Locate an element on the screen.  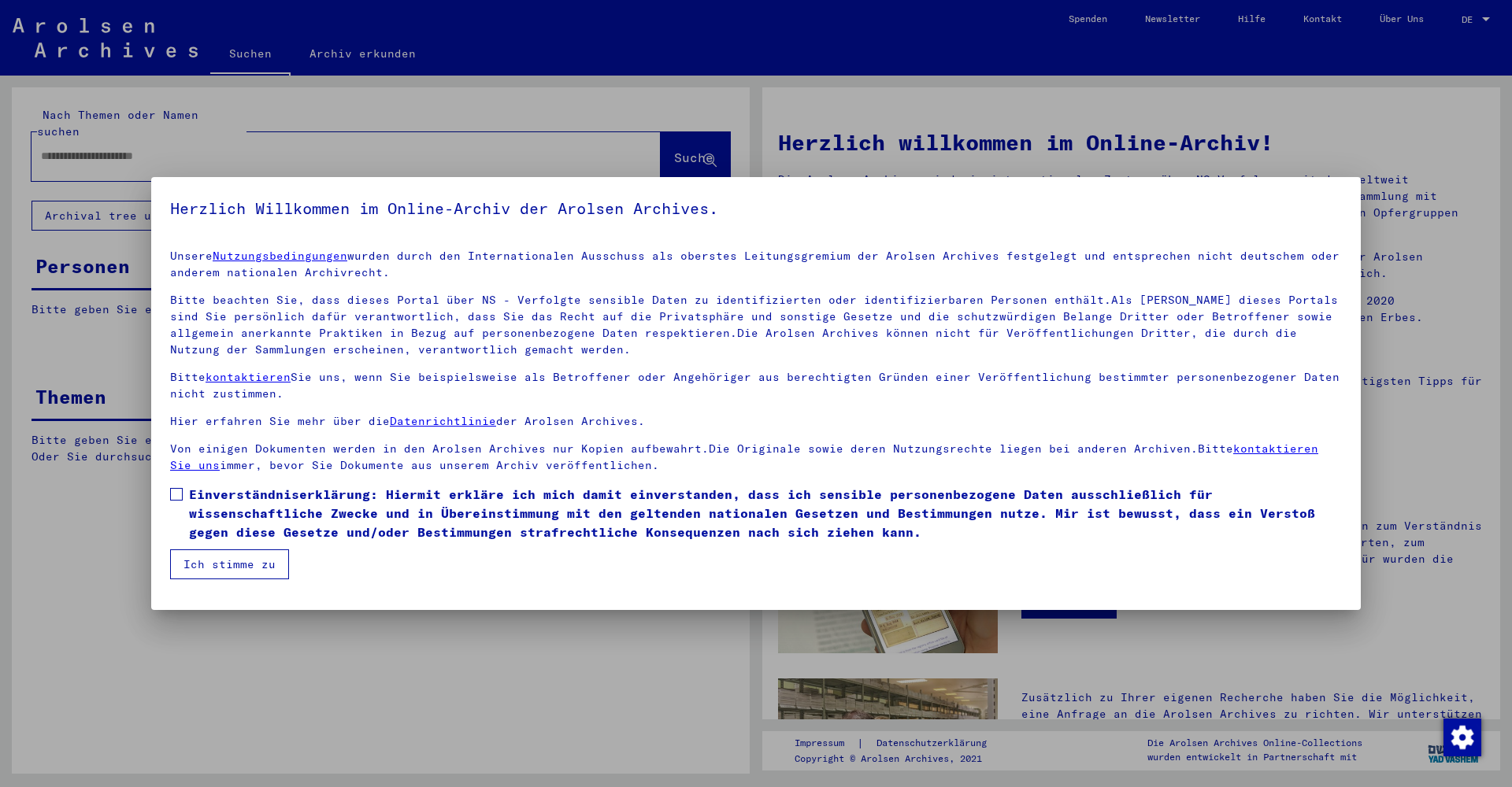
p: Unsere wurden durch den Internationalen Ausschuss als oberstes Leitungsgremium der Arolsen Archiv... is located at coordinates (756, 265).